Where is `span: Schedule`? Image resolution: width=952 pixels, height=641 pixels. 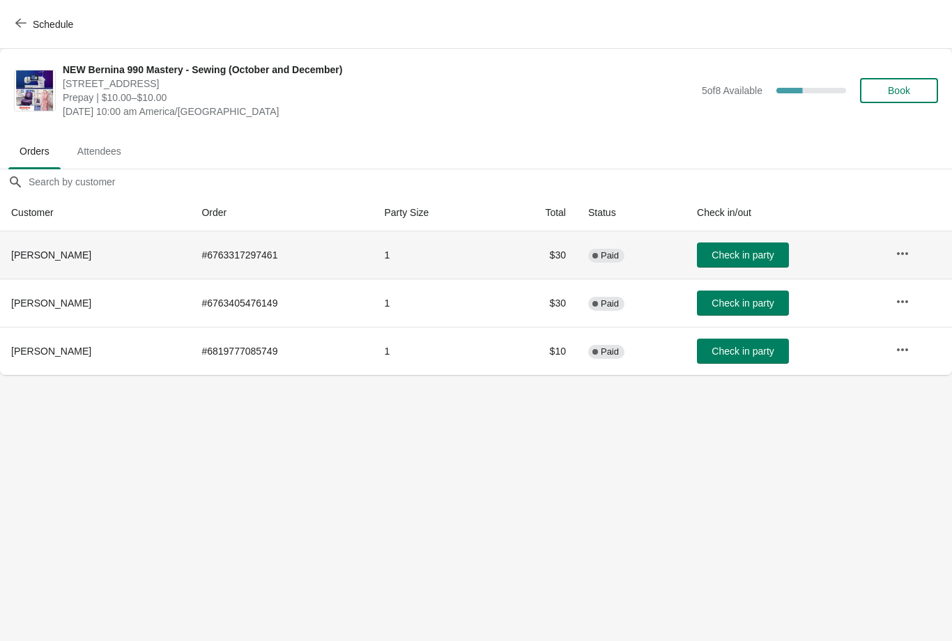
span: Schedule is located at coordinates (53, 24).